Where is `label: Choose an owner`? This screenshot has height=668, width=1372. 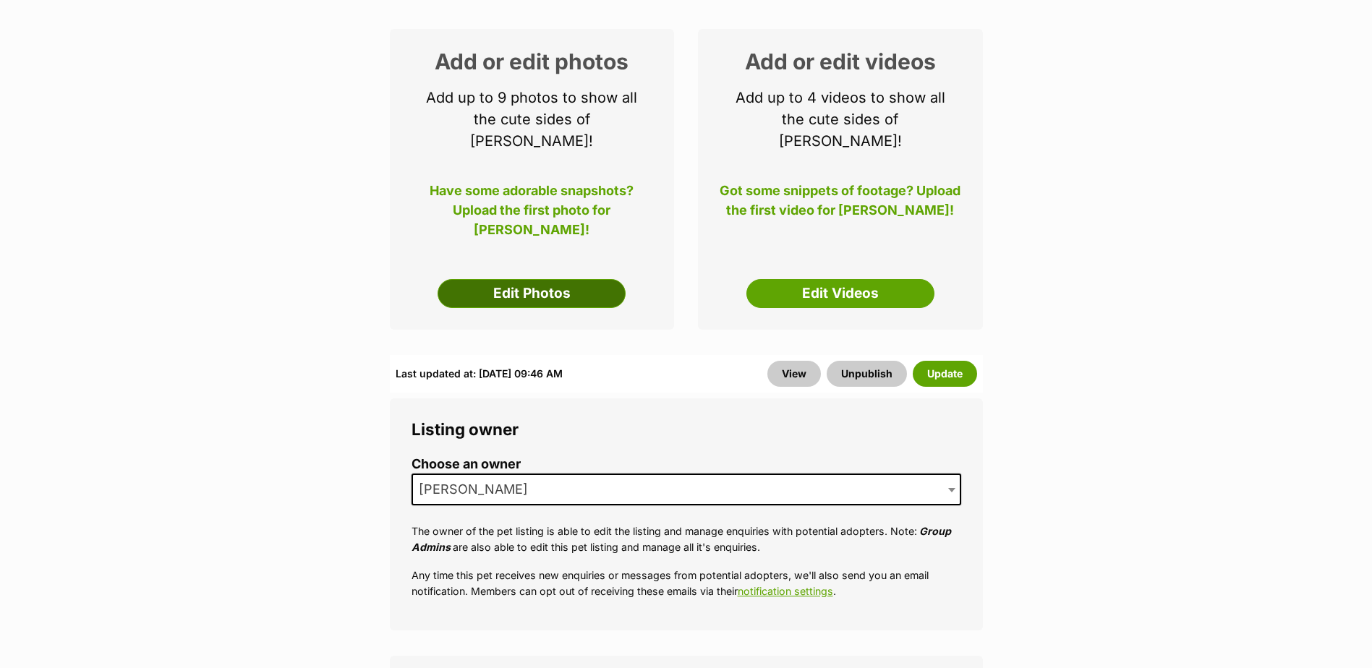 label: Choose an owner is located at coordinates (686, 464).